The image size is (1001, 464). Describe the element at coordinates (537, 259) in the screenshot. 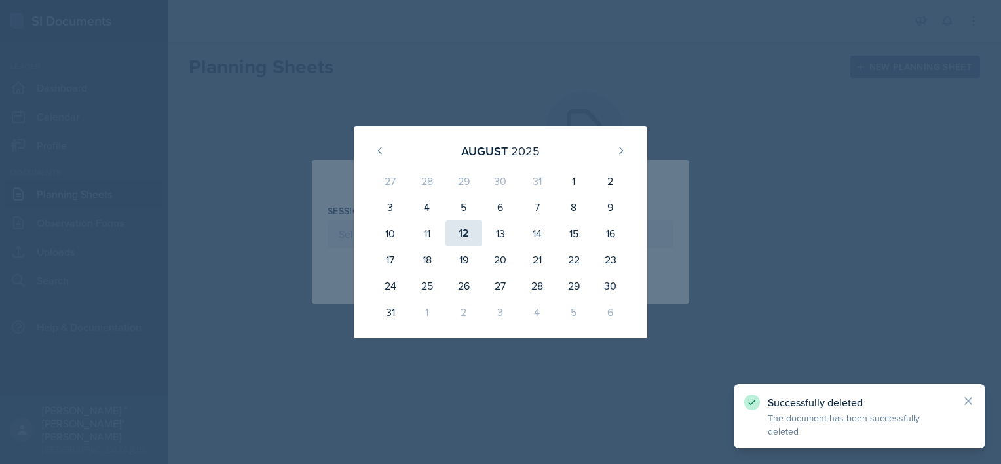

I see `div: 21` at that location.